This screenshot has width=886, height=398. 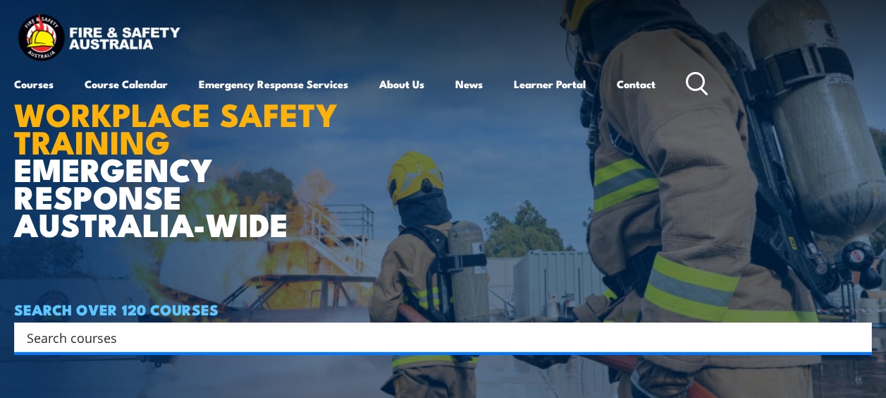 I want to click on a: Course Calendar, so click(x=126, y=84).